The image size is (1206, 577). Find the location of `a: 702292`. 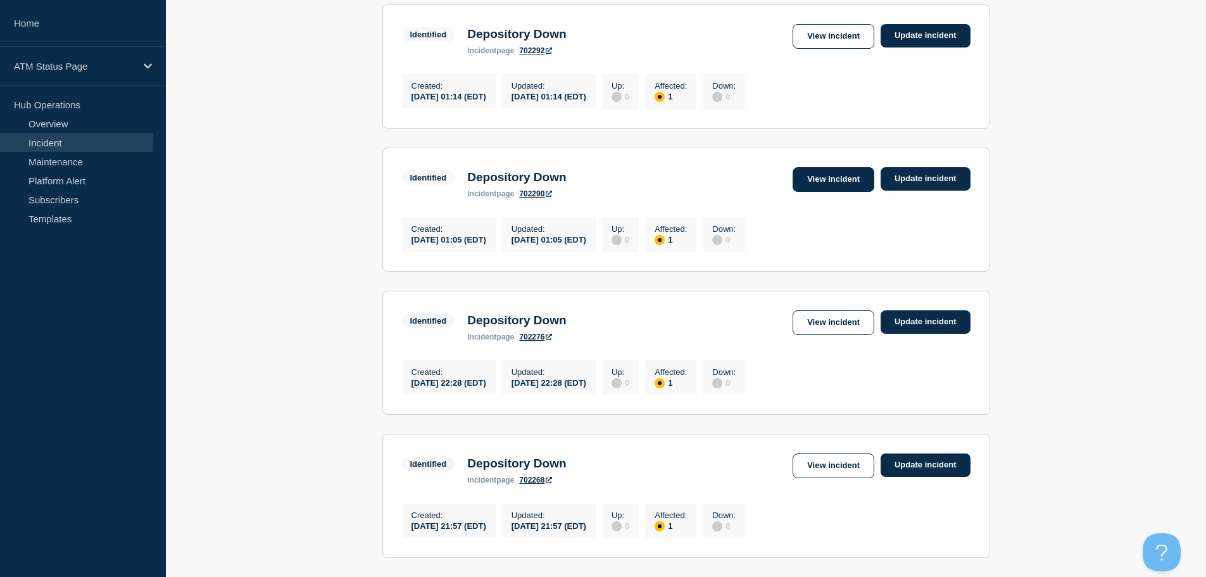

a: 702292 is located at coordinates (535, 51).